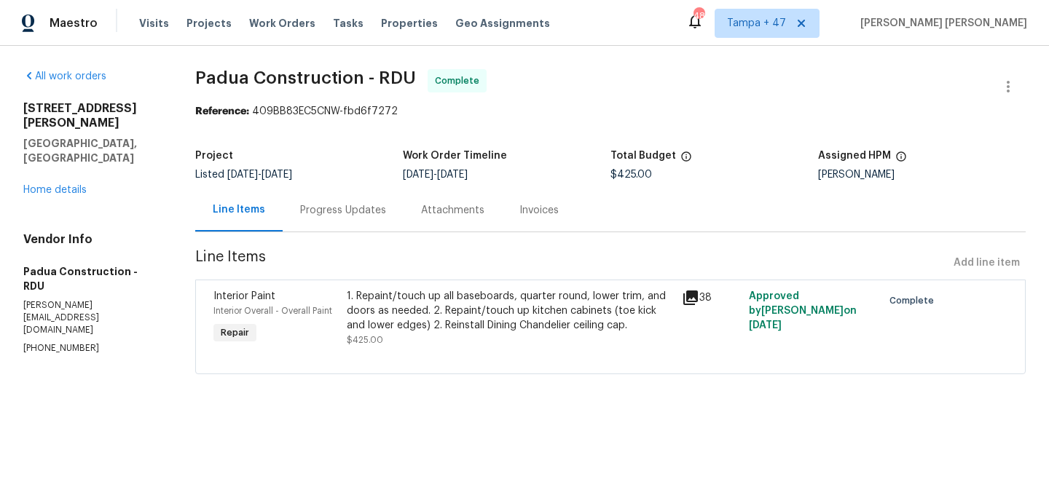 This screenshot has height=487, width=1049. Describe the element at coordinates (214, 156) in the screenshot. I see `h5: Project` at that location.